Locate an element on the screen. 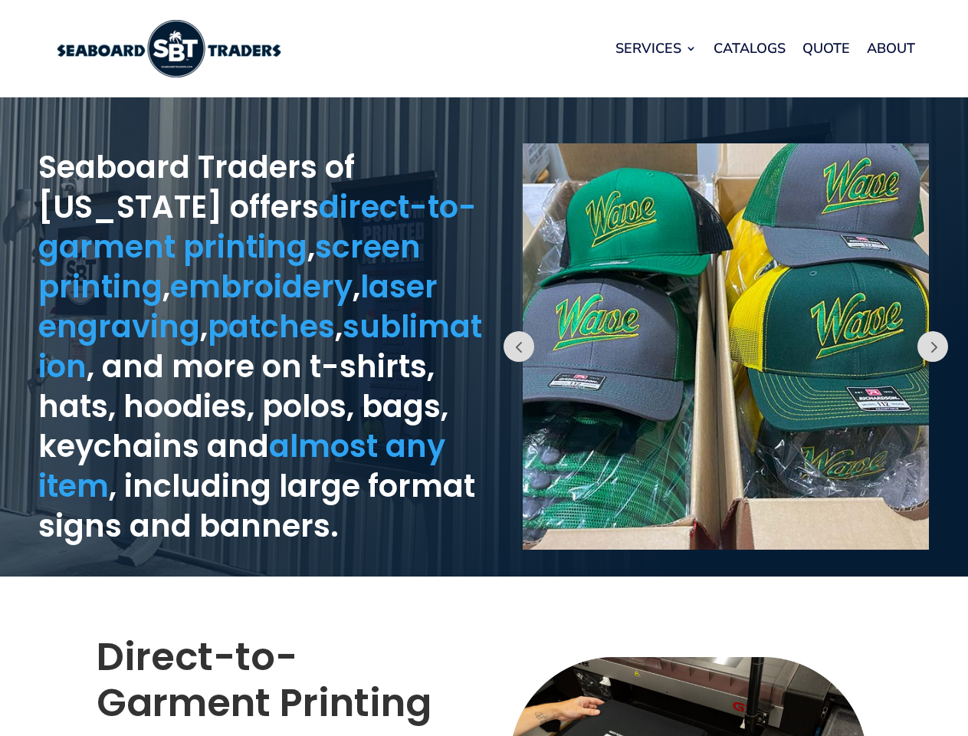 This screenshot has width=968, height=736. a: patches is located at coordinates (271, 327).